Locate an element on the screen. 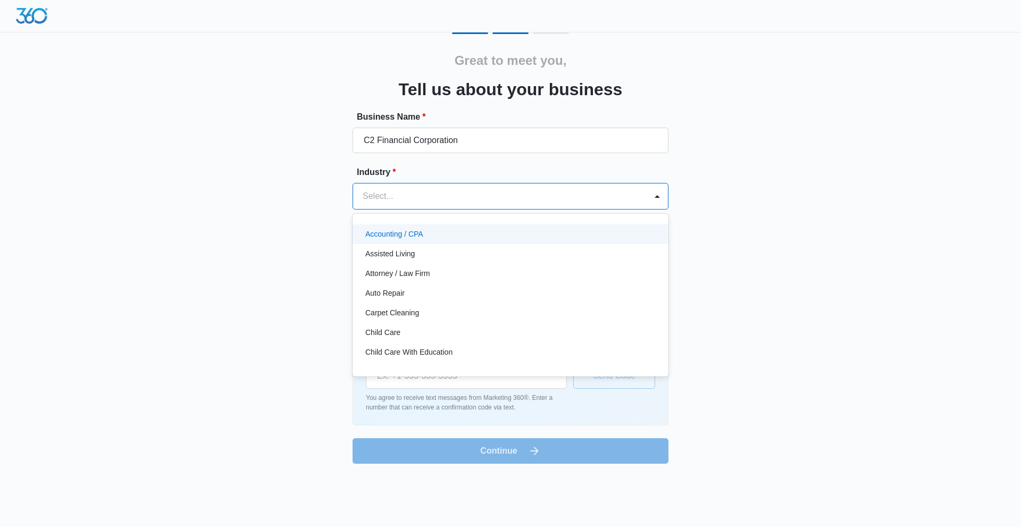 The image size is (1021, 527). p: You agree to receive text messages from Marketing 360®. Enter a number that can receive a confirm... is located at coordinates (466, 402).